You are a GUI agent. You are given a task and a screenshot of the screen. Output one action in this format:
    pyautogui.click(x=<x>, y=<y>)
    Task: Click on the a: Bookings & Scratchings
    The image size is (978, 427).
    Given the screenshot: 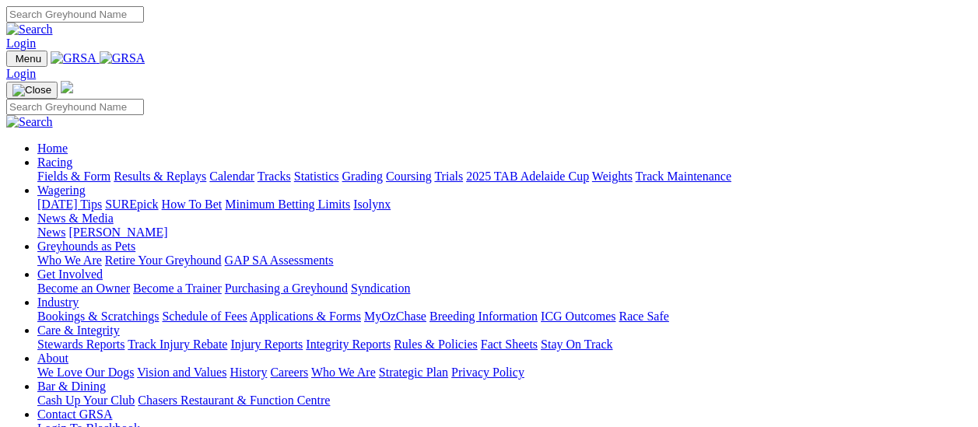 What is the action you would take?
    pyautogui.click(x=98, y=316)
    